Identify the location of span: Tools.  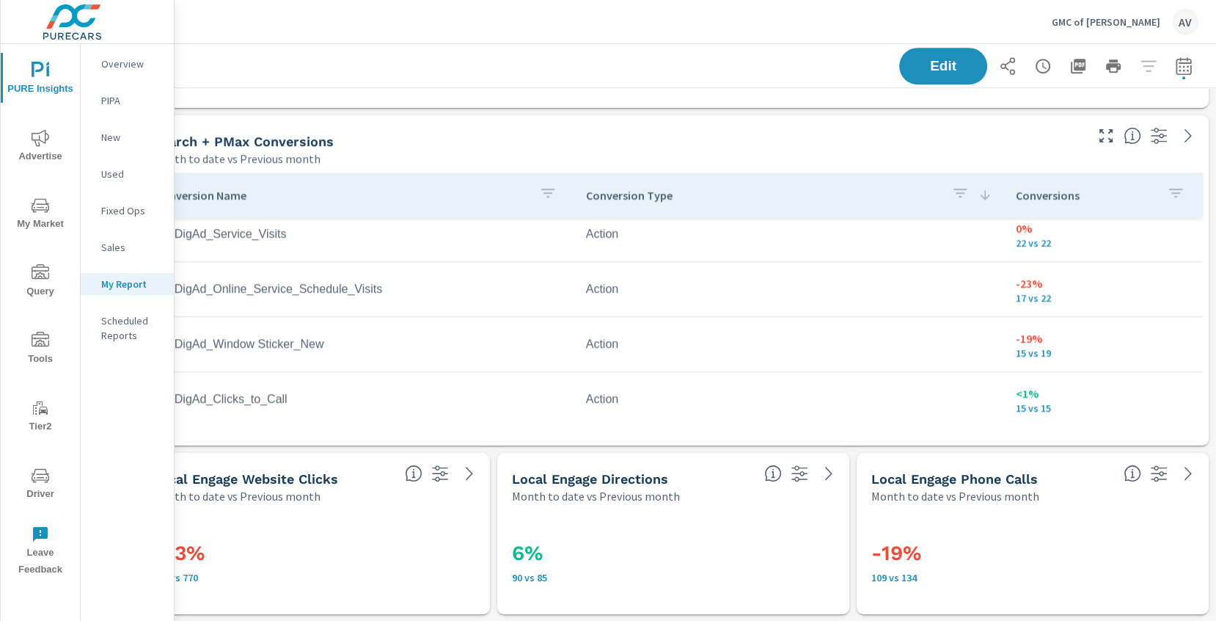
(40, 349).